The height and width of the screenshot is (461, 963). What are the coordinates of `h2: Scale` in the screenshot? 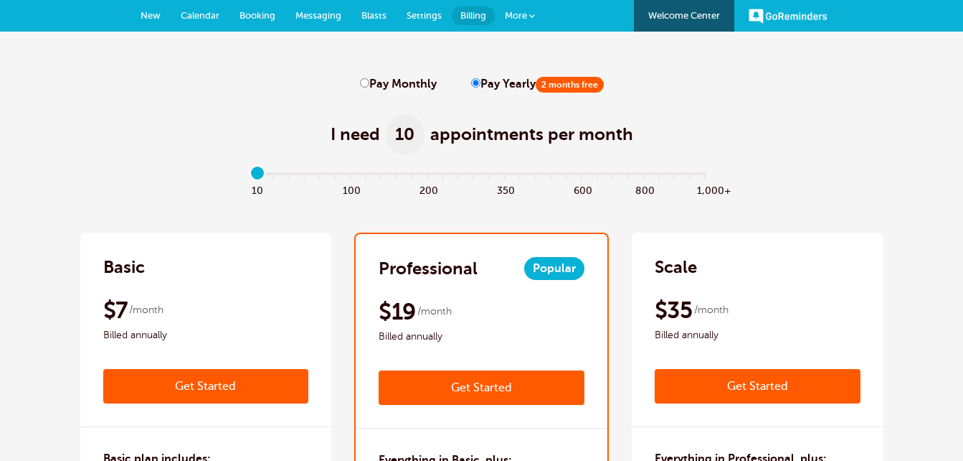 It's located at (676, 267).